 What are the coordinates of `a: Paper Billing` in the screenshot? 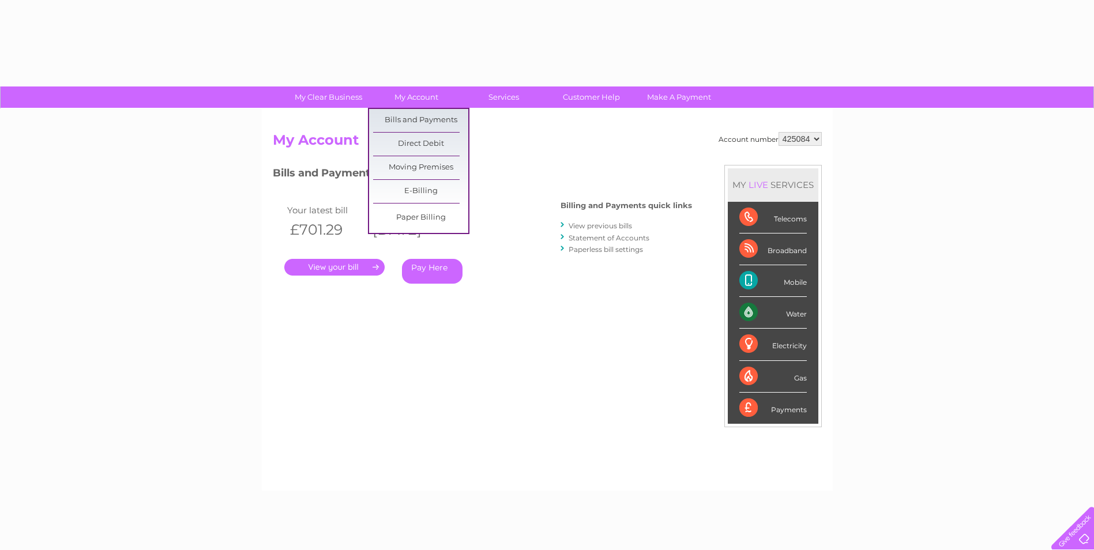 It's located at (420, 218).